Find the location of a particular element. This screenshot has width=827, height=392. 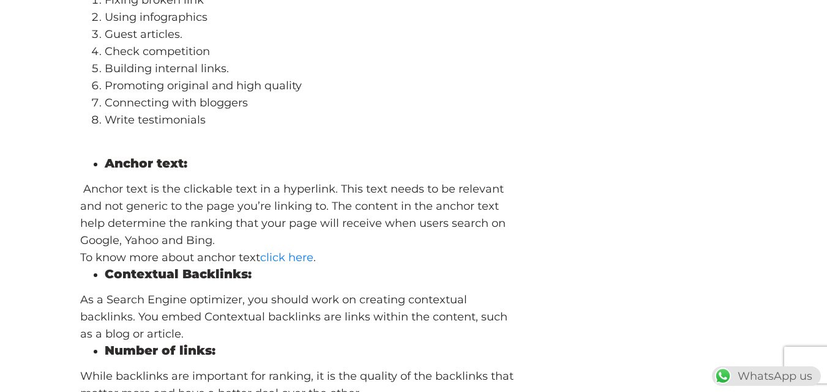

p: Anchor text is the clickable text in a hyperlink. This text needs to be relevant and not generic ... is located at coordinates (298, 215).